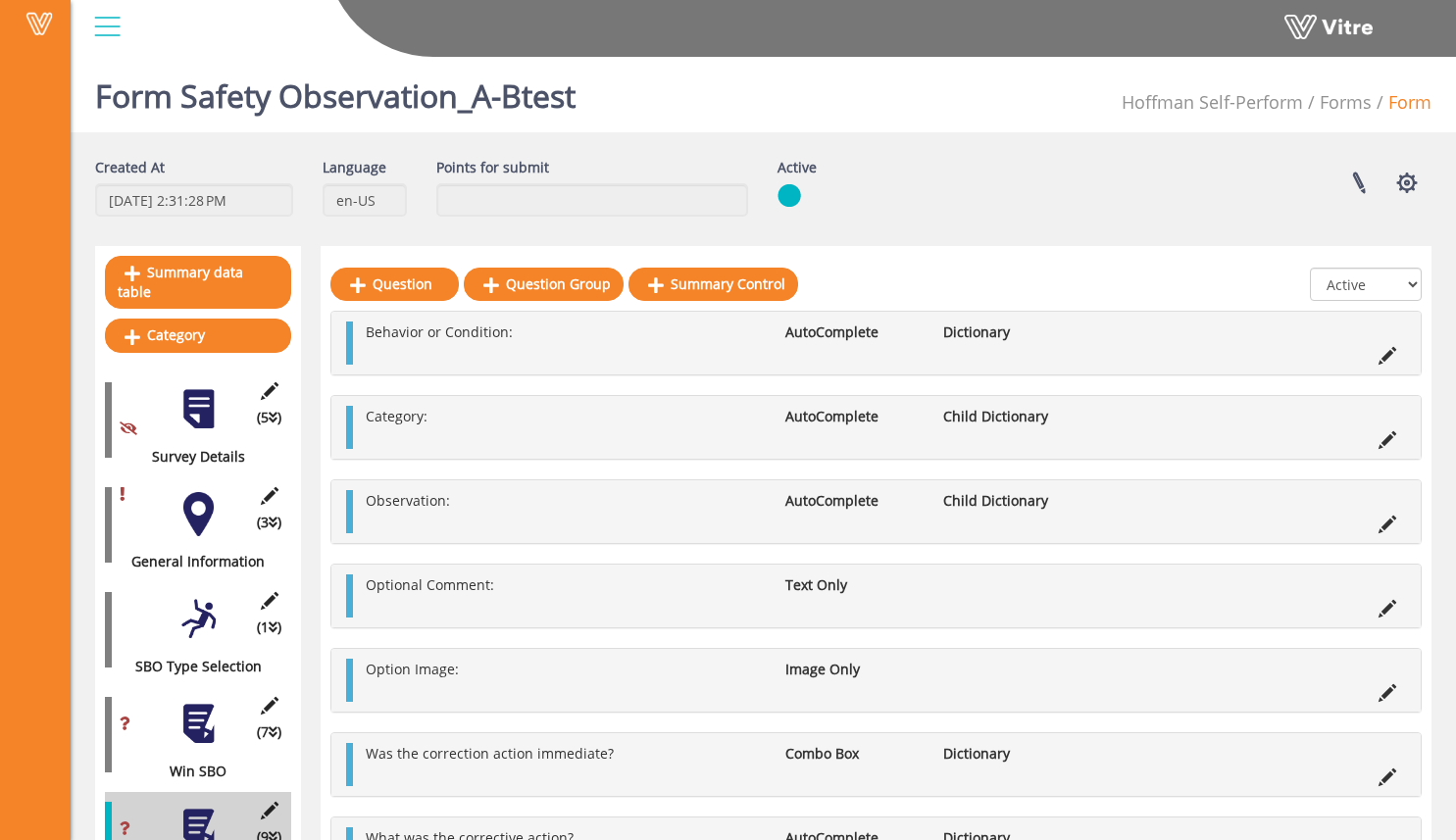  What do you see at coordinates (198, 335) in the screenshot?
I see `a: Category` at bounding box center [198, 335].